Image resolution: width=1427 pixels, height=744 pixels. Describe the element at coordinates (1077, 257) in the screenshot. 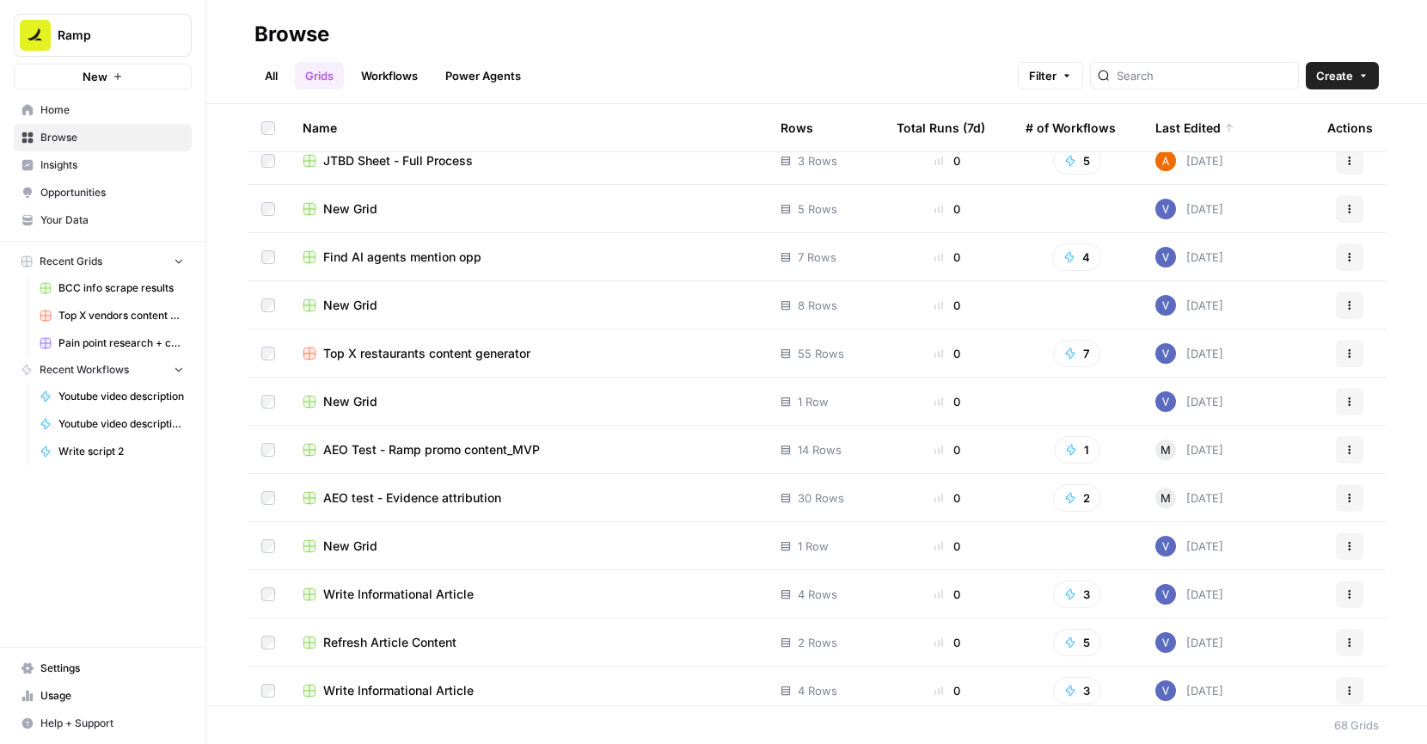

I see `button: 4` at that location.